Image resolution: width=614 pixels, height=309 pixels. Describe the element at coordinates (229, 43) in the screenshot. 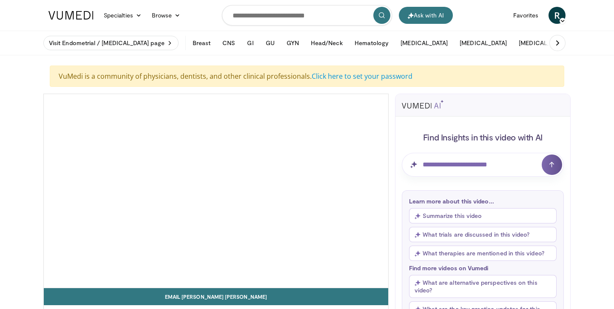

I see `button: CNS` at that location.